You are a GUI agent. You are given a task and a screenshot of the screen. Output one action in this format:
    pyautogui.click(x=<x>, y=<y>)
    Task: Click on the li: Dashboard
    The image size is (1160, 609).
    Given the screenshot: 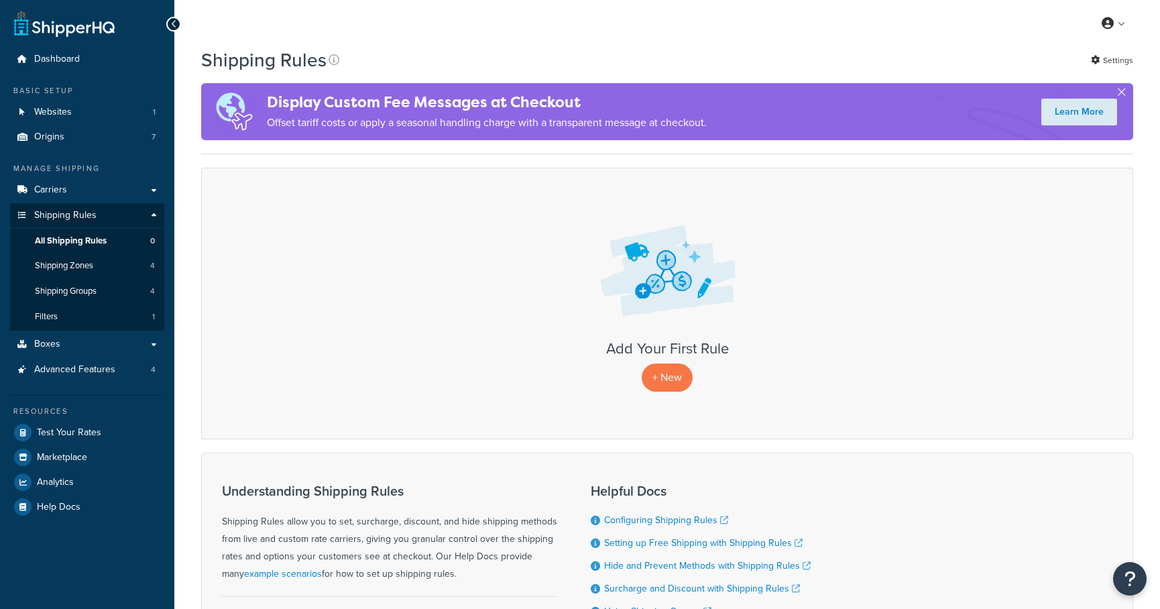 What is the action you would take?
    pyautogui.click(x=87, y=59)
    